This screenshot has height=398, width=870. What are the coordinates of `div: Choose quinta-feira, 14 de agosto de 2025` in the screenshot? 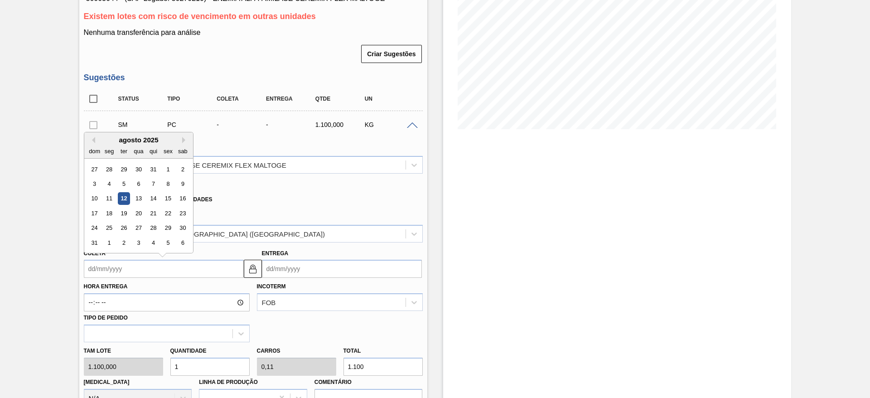 It's located at (153, 198).